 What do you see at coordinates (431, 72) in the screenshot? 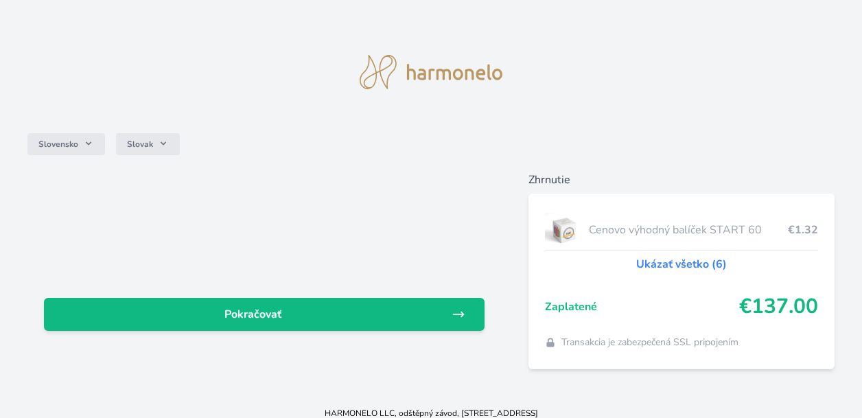
I see `img: logo.svg` at bounding box center [431, 72].